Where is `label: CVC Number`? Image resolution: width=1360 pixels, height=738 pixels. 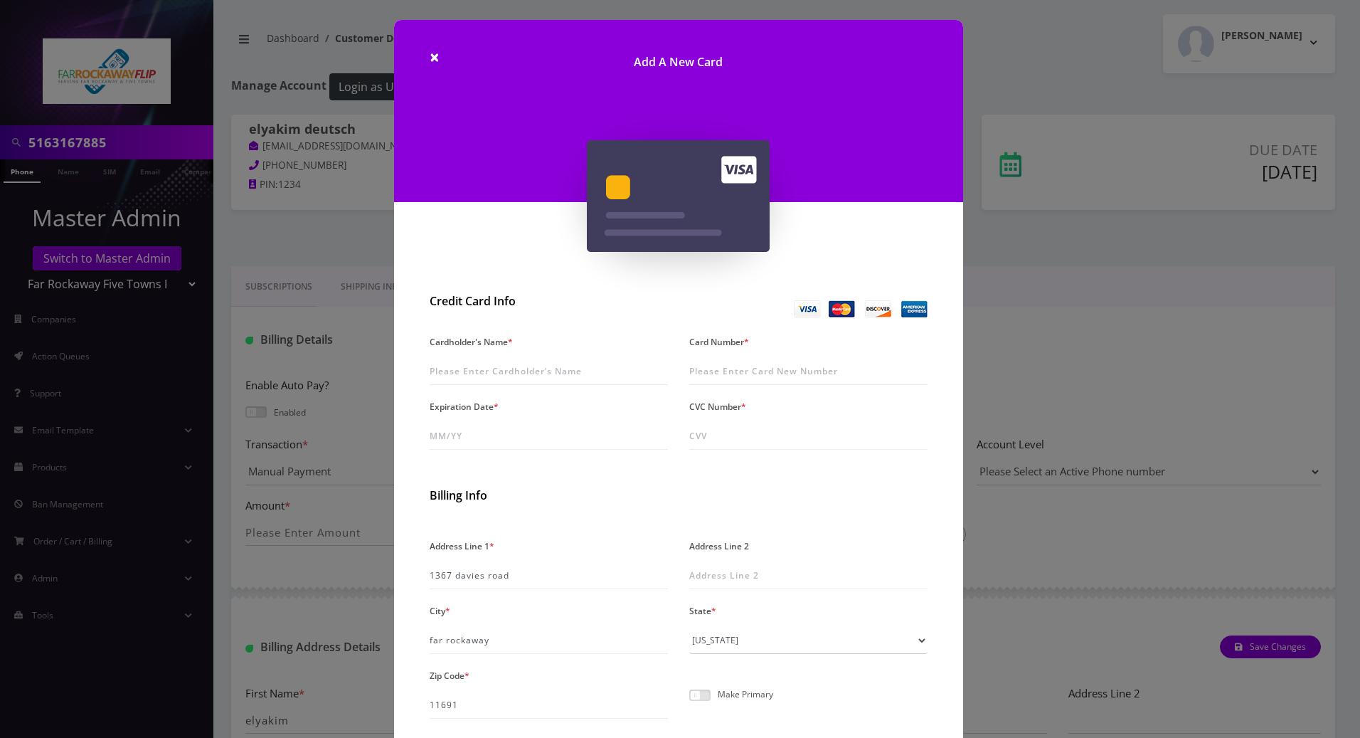 label: CVC Number is located at coordinates (718, 406).